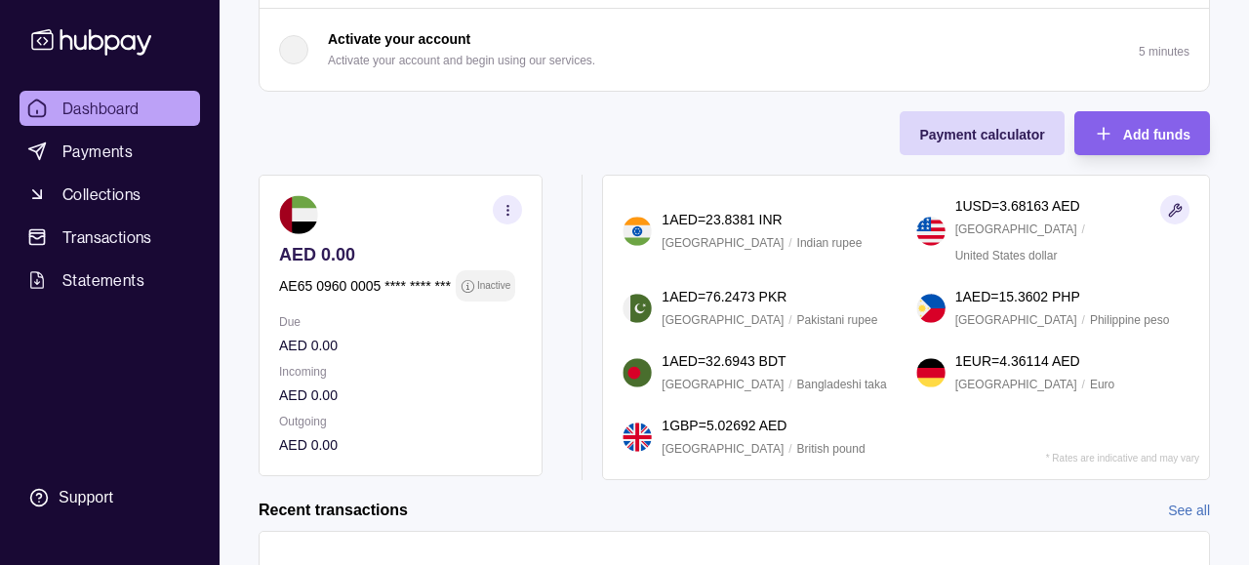 This screenshot has height=565, width=1249. Describe the element at coordinates (333, 510) in the screenshot. I see `h2: Recent transactions` at that location.